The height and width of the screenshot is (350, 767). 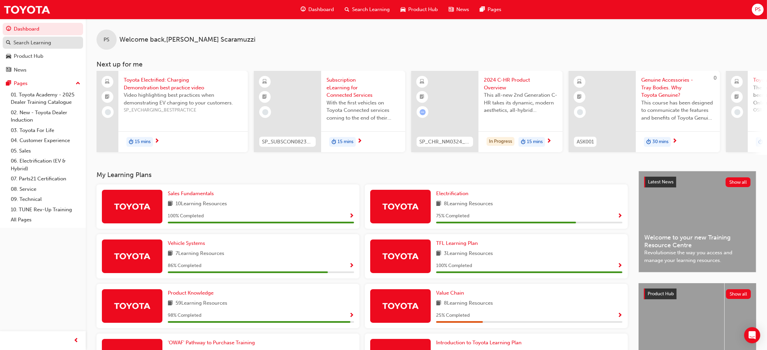 I want to click on span: guage-icon, so click(x=8, y=29).